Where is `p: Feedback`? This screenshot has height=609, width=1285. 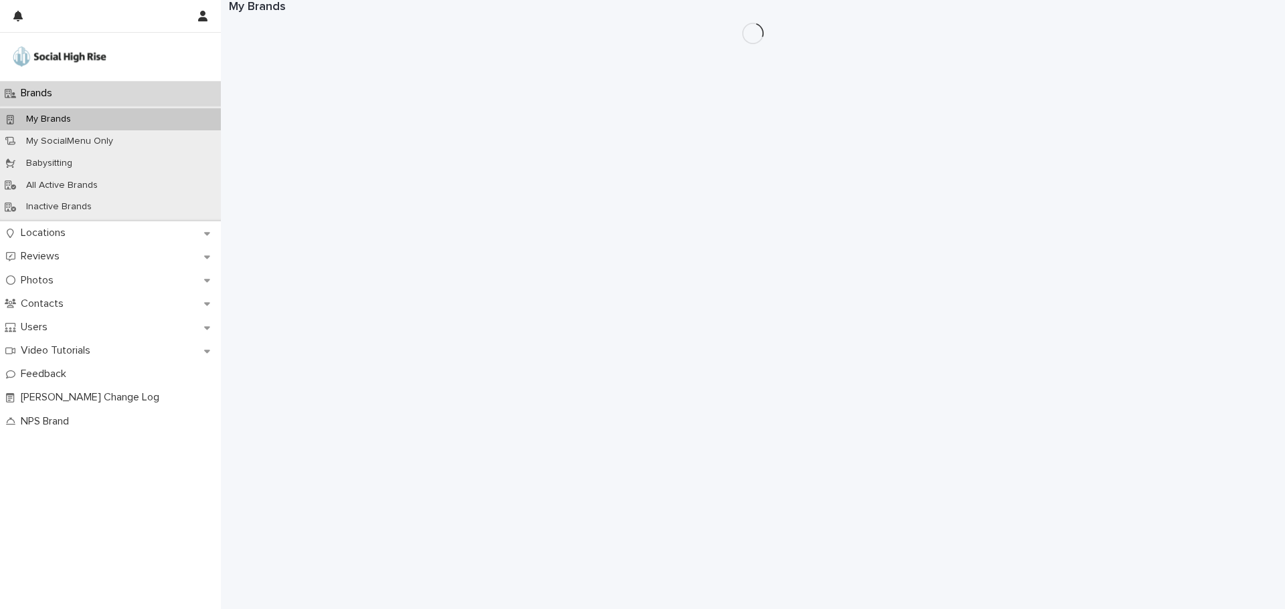 p: Feedback is located at coordinates (46, 374).